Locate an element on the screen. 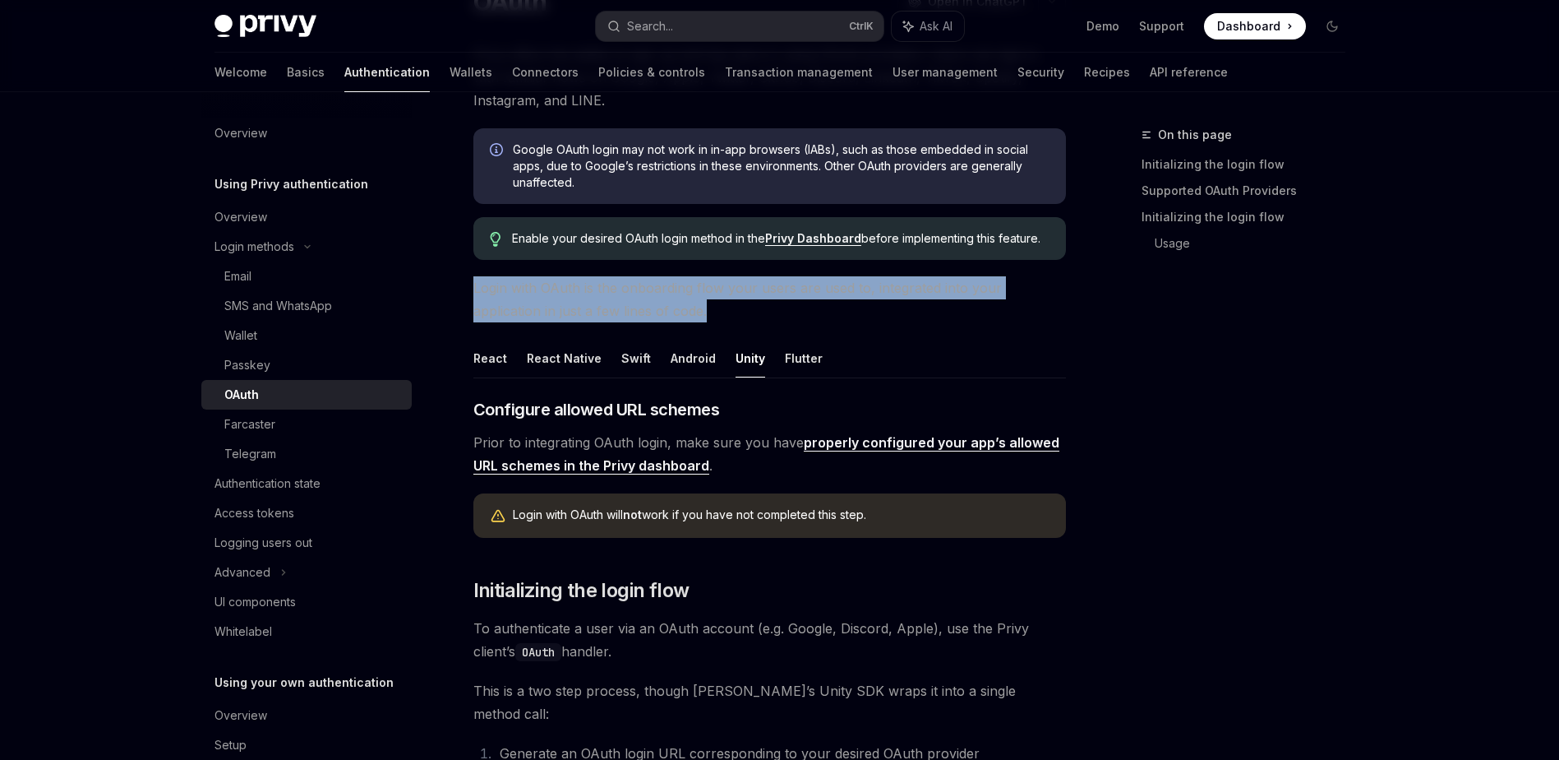  div: Access tokens is located at coordinates (254, 513).